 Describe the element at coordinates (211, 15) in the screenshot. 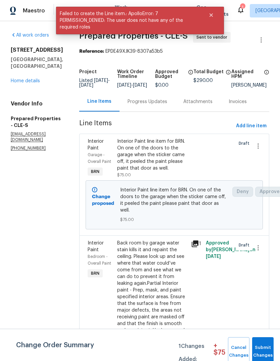

I see `button: Close` at that location.